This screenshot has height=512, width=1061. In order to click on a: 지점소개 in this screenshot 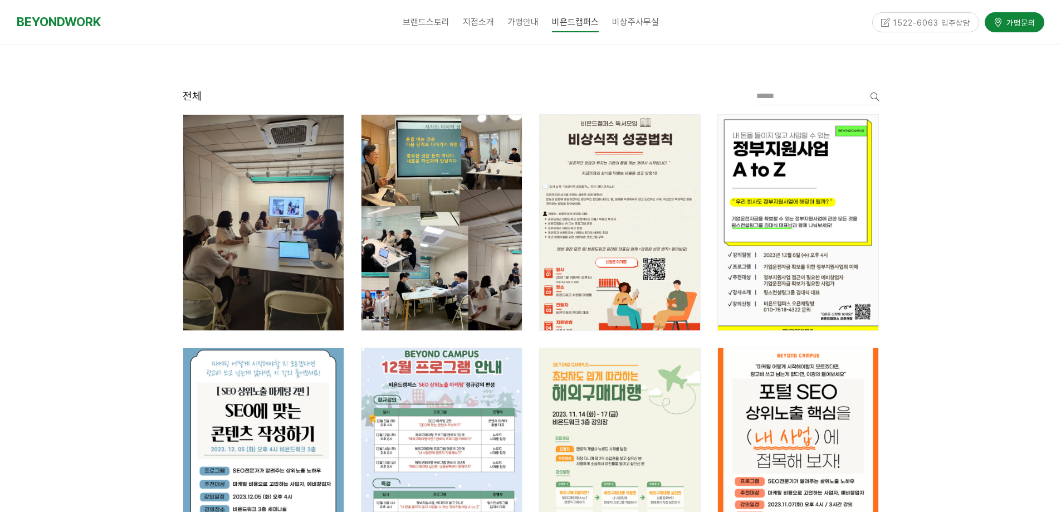, I will do `click(478, 22)`.